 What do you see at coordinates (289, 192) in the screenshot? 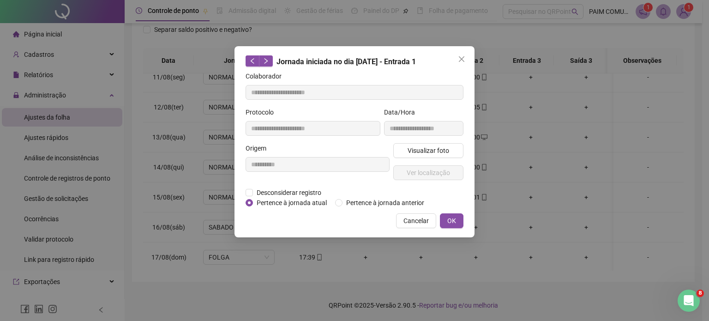
I see `span: Desconsiderar registro` at bounding box center [289, 192].